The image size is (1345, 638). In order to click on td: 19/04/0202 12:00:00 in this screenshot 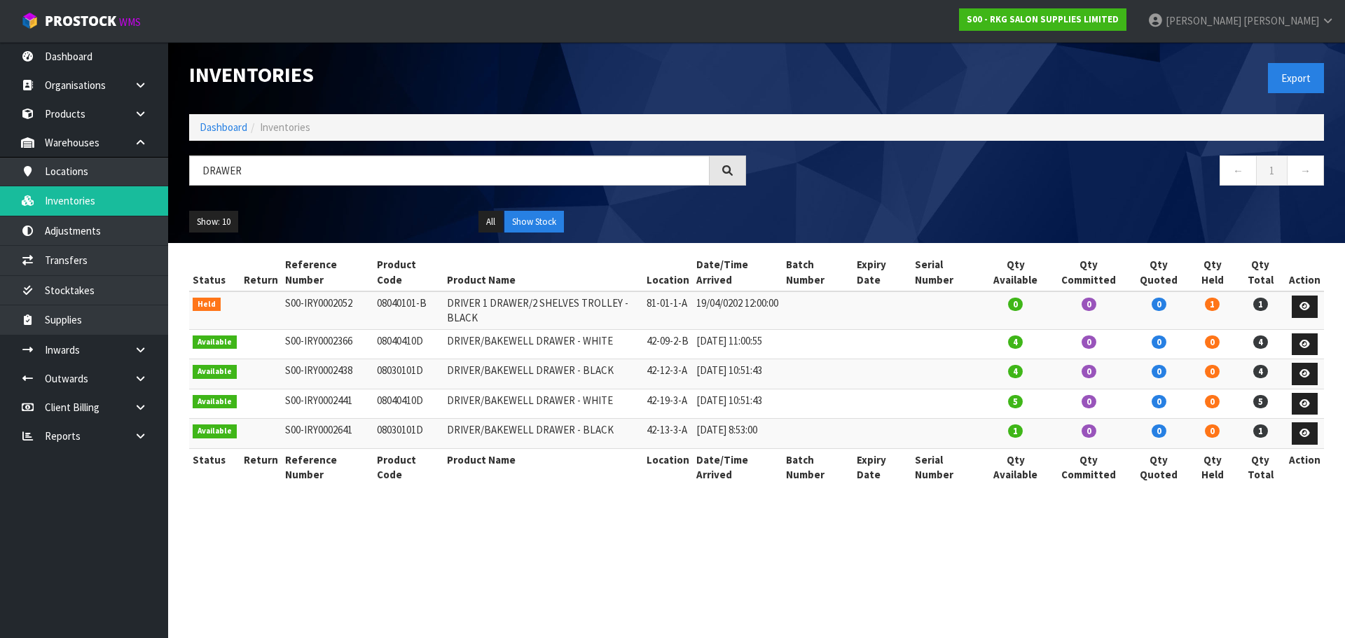, I will do `click(737, 310)`.